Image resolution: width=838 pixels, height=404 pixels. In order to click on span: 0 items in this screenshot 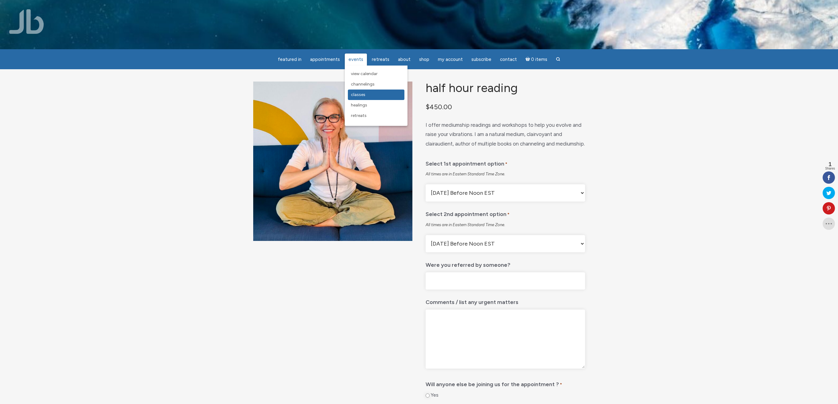, I will do `click(539, 59)`.